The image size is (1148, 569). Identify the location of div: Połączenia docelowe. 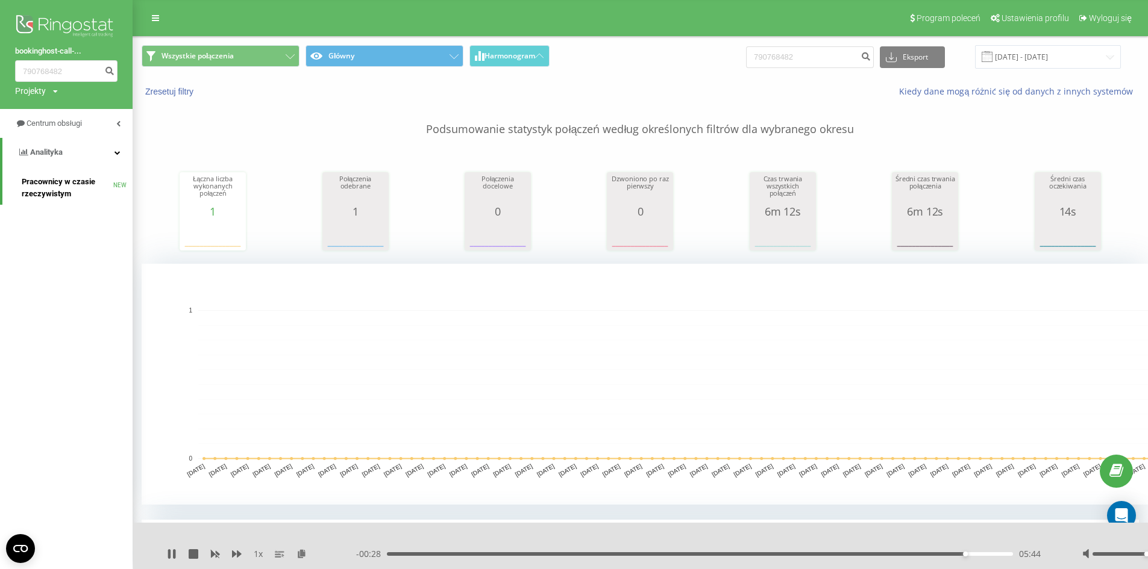
(498, 190).